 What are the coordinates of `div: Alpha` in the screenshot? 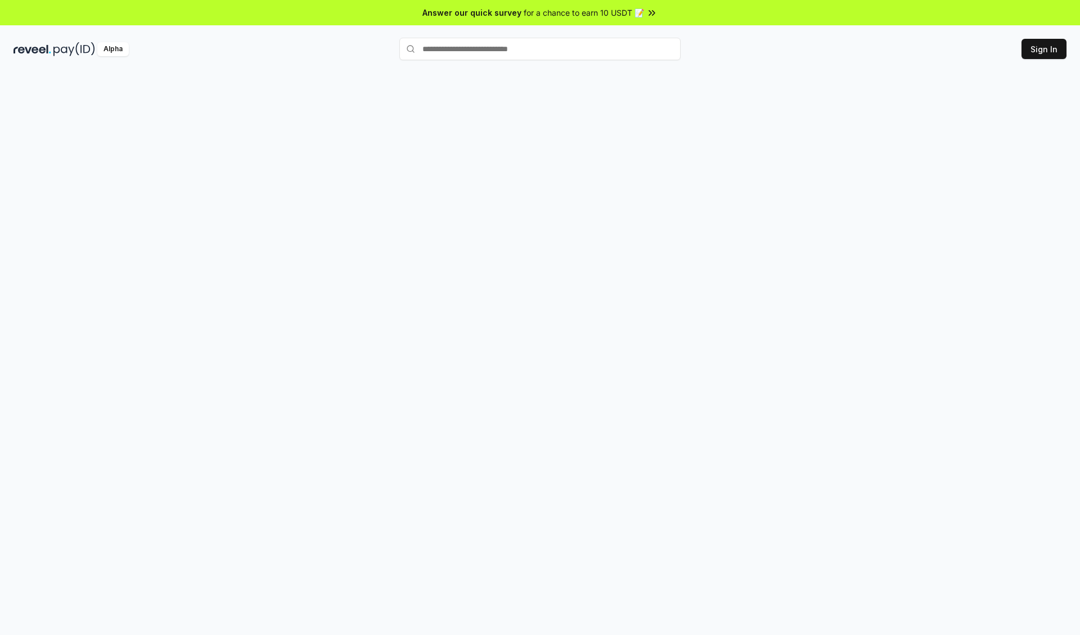 It's located at (113, 49).